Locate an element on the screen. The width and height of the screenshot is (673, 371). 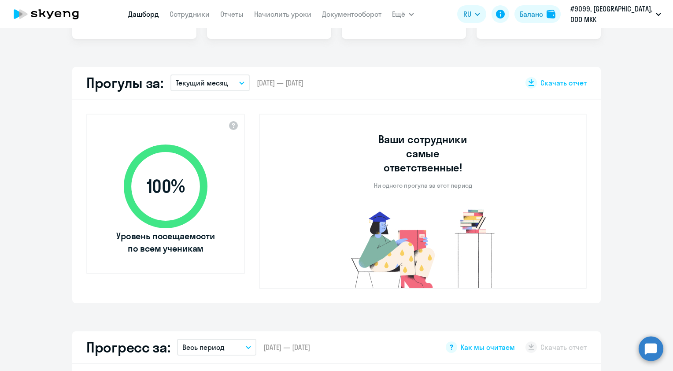
span: 100 % is located at coordinates (166, 186).